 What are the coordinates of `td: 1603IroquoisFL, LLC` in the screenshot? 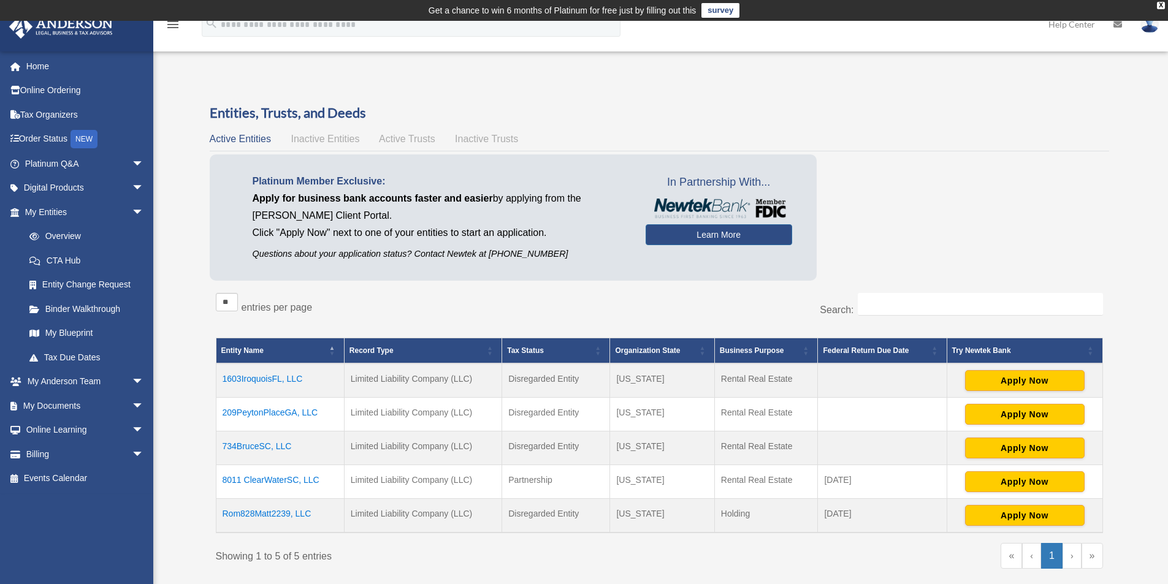 It's located at (279, 381).